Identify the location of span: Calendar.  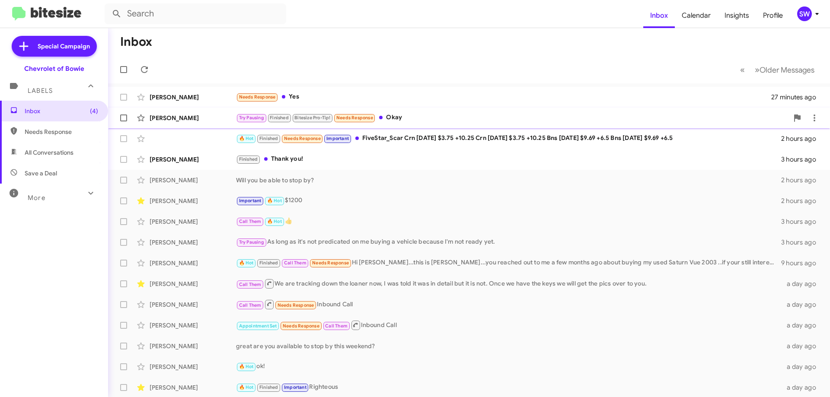
(696, 16).